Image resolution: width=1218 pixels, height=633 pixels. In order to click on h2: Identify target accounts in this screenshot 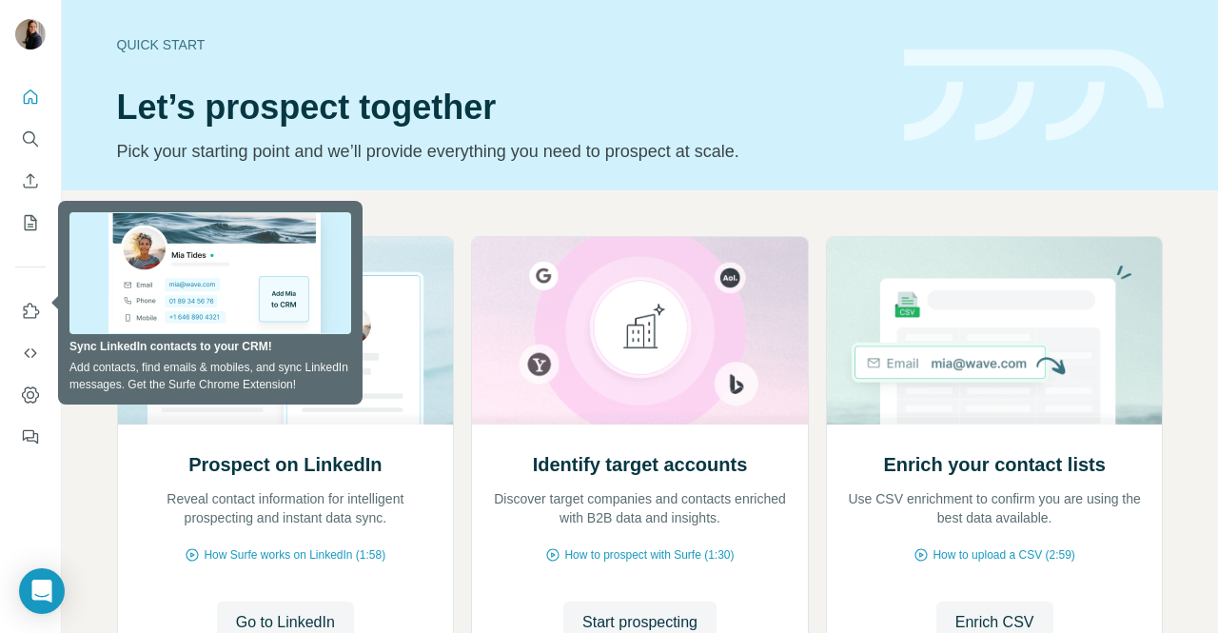, I will do `click(640, 464)`.